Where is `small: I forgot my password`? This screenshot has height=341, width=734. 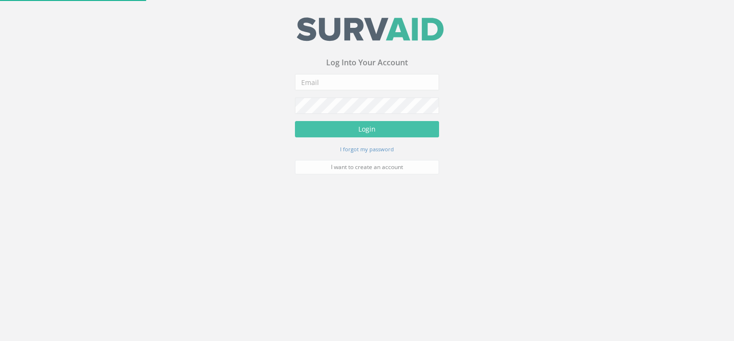 small: I forgot my password is located at coordinates (367, 151).